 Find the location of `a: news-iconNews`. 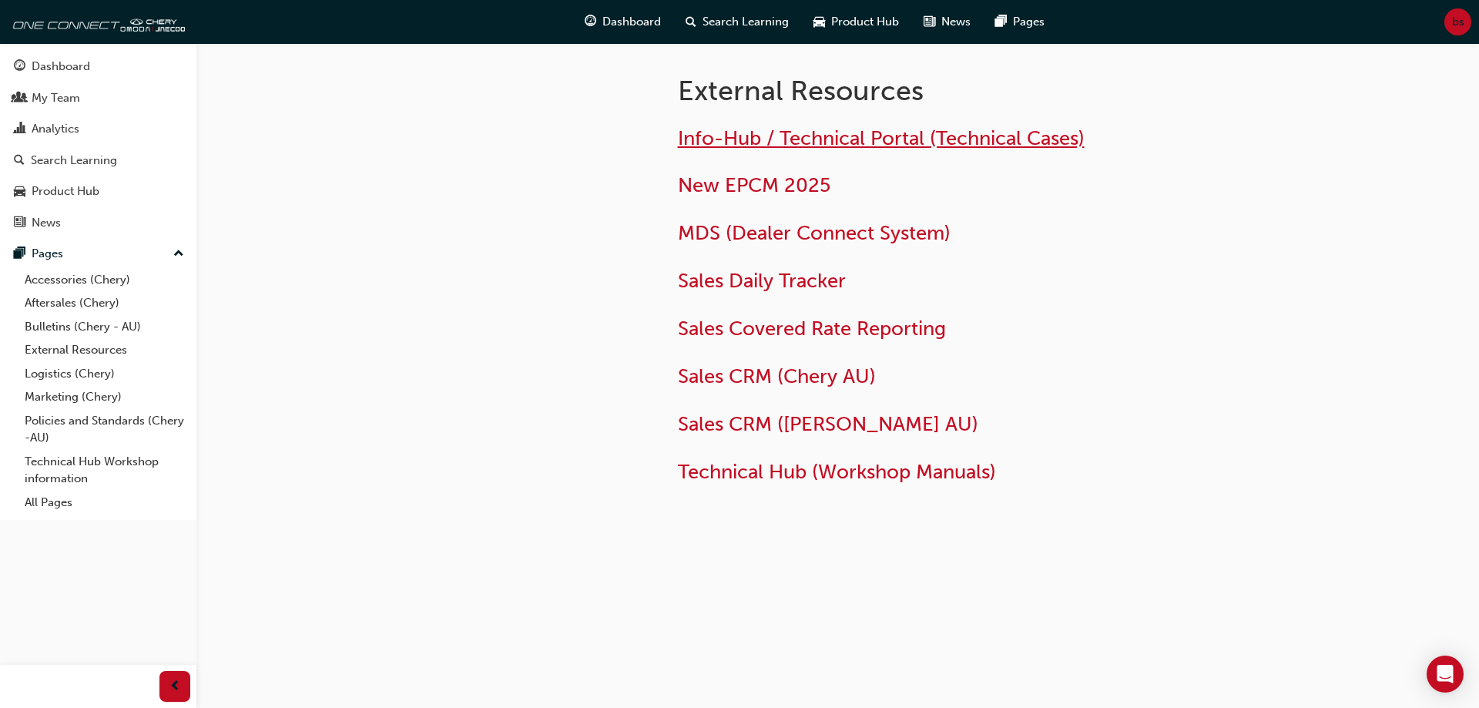

a: news-iconNews is located at coordinates (947, 22).